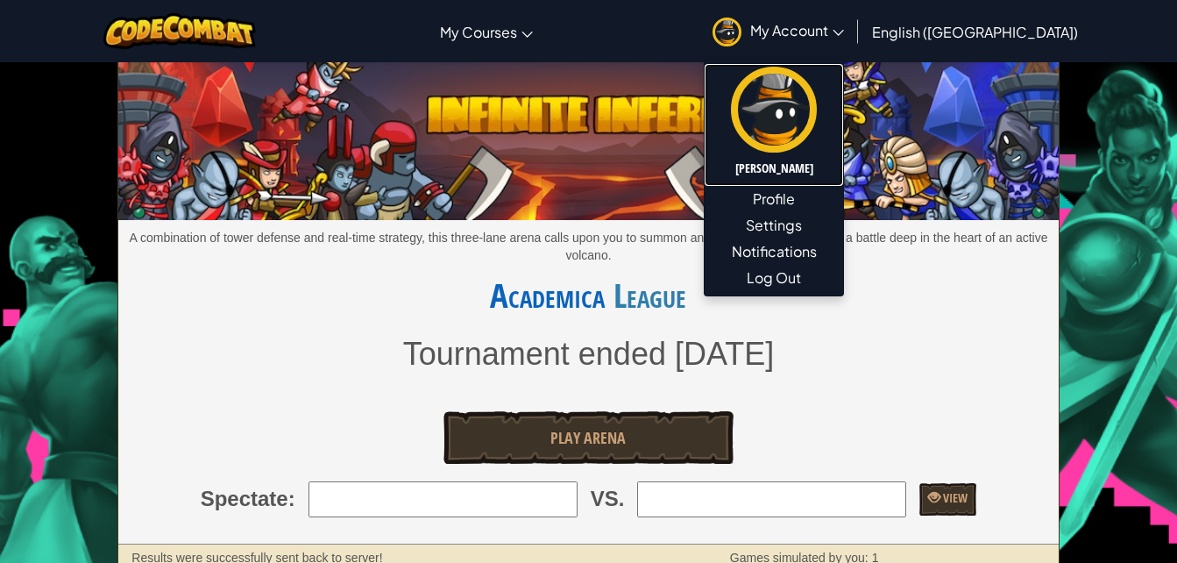 The height and width of the screenshot is (563, 1177). What do you see at coordinates (774, 278) in the screenshot?
I see `a: Log Out` at bounding box center [774, 278].